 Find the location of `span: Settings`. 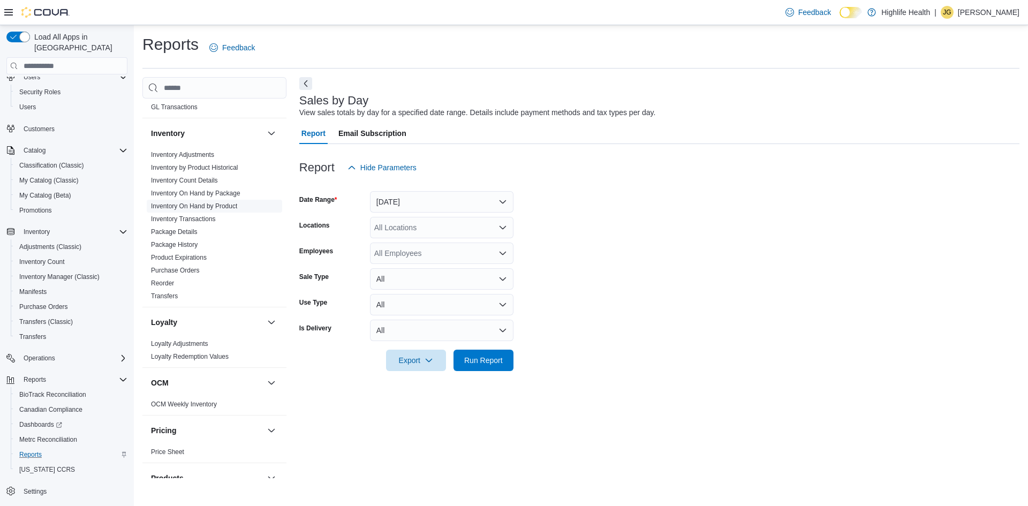

span: Settings is located at coordinates (35, 492).